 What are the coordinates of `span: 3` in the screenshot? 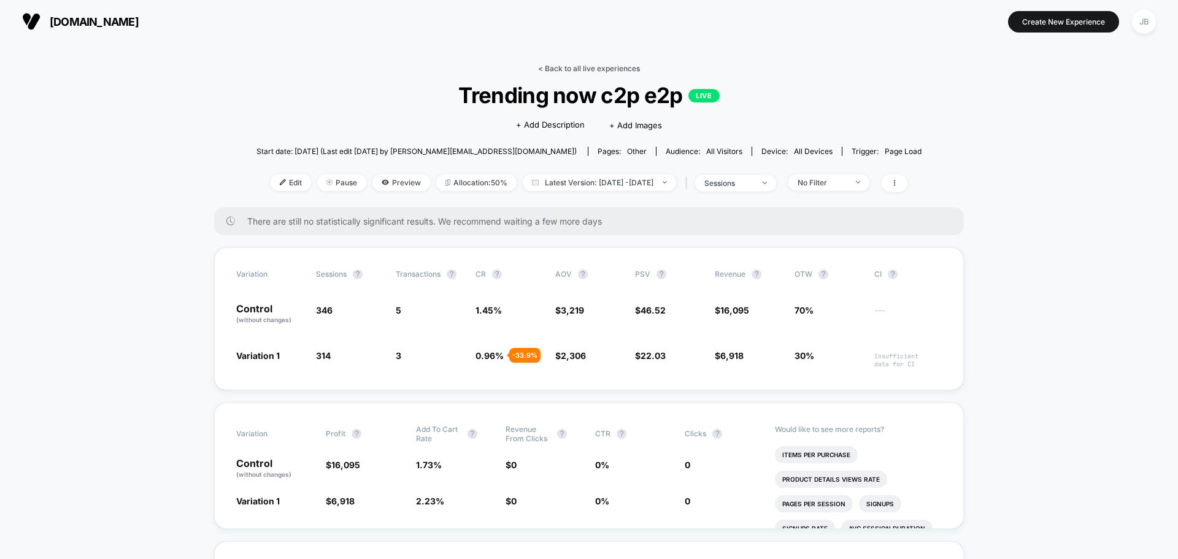 It's located at (398, 355).